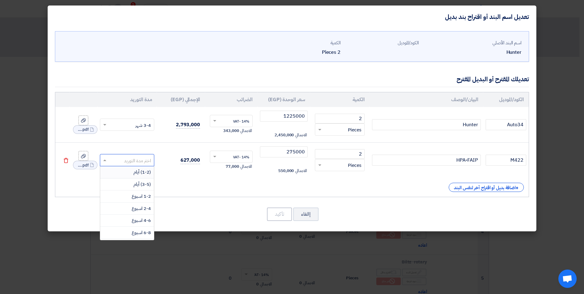 The height and width of the screenshot is (294, 584). I want to click on th: الكود/الموديل, so click(505, 99).